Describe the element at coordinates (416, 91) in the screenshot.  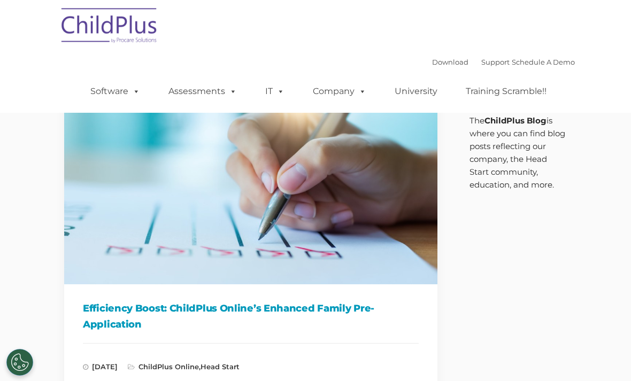
I see `a: University` at that location.